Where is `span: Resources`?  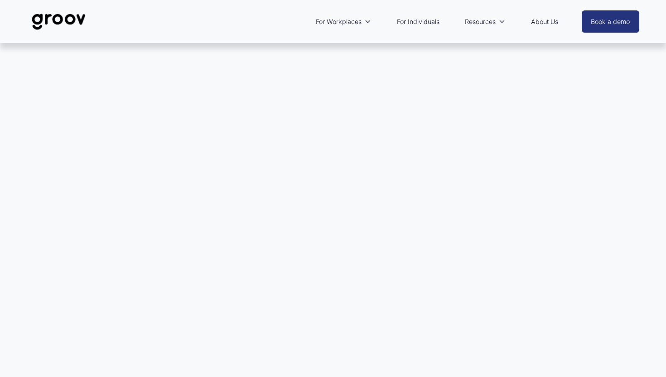 span: Resources is located at coordinates (480, 22).